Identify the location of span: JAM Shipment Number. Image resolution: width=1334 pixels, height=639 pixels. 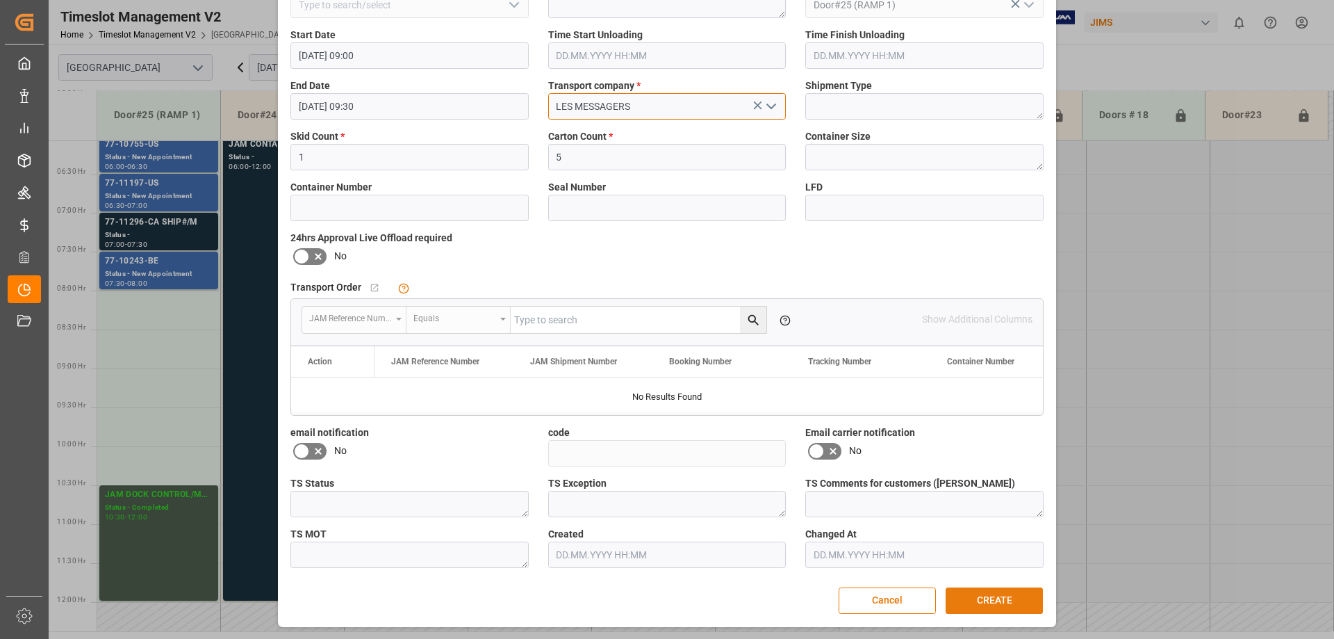
(573, 361).